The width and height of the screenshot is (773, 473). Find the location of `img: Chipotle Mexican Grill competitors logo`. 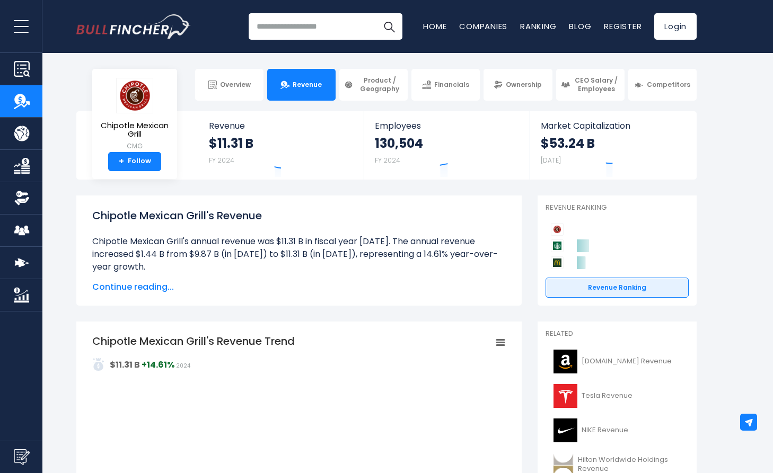

img: Chipotle Mexican Grill competitors logo is located at coordinates (557, 230).